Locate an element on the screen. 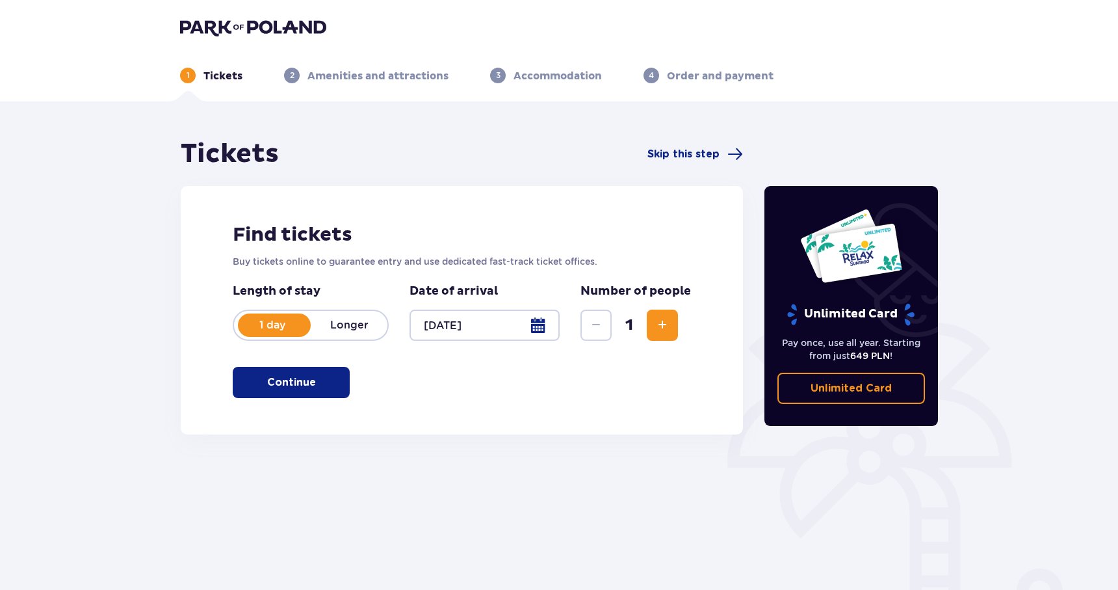 This screenshot has height=590, width=1118. font: Buy tickets online to guarantee entry and use dedicated fast-track ticket offices. is located at coordinates (415, 261).